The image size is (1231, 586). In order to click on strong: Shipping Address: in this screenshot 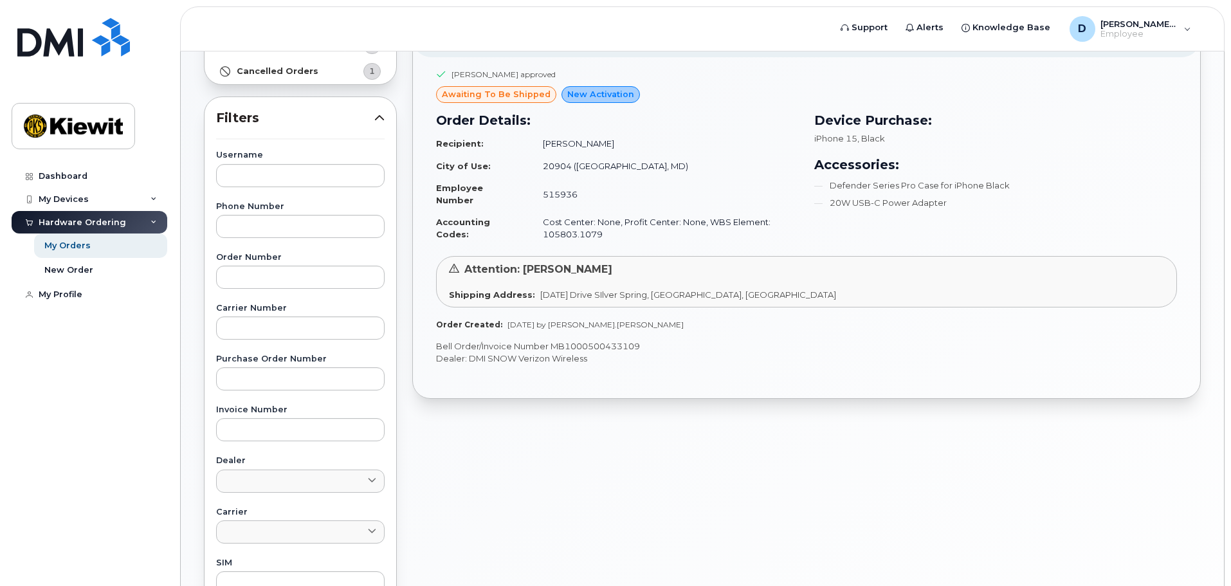, I will do `click(492, 295)`.